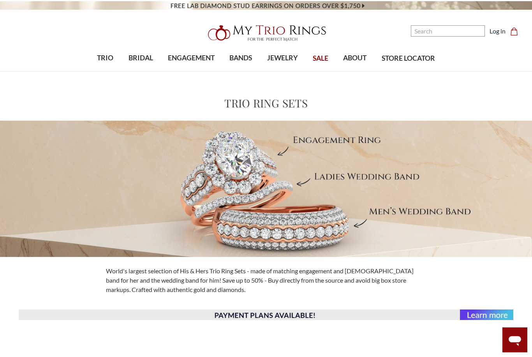 The height and width of the screenshot is (357, 532). What do you see at coordinates (266, 280) in the screenshot?
I see `div: World's largest selection of His & Hers Trio Ring Sets - made of matching engagement and [DEMOGRA...` at bounding box center [266, 280].